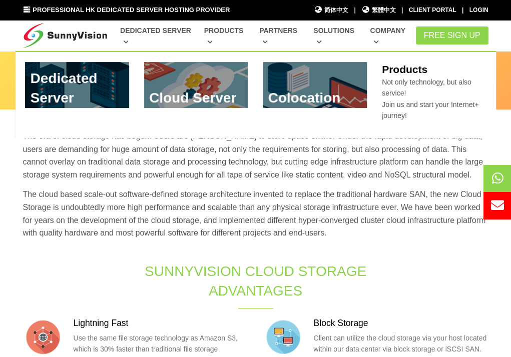 Image resolution: width=511 pixels, height=357 pixels. Describe the element at coordinates (43, 337) in the screenshot. I see `img: flat-internet.png` at that location.